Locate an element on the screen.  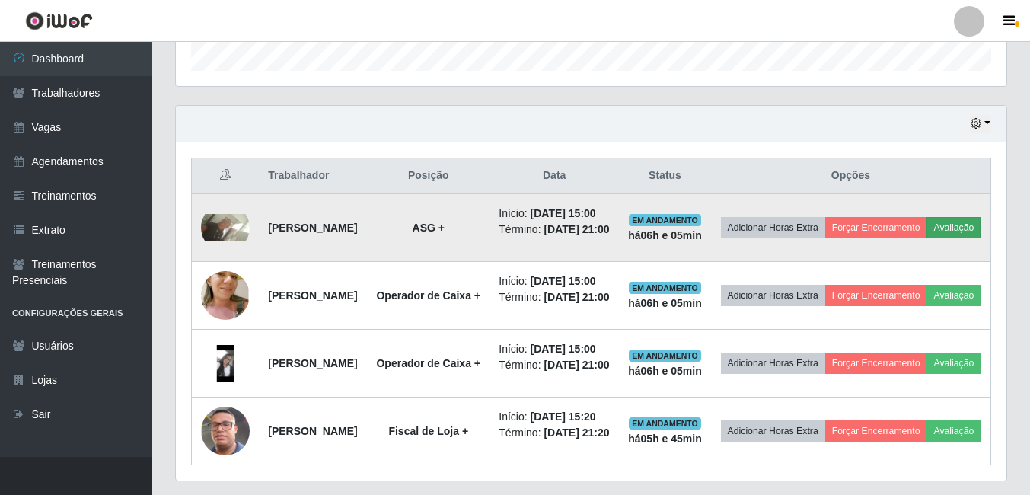
strong: há 05 h e 45 min is located at coordinates (665, 439).